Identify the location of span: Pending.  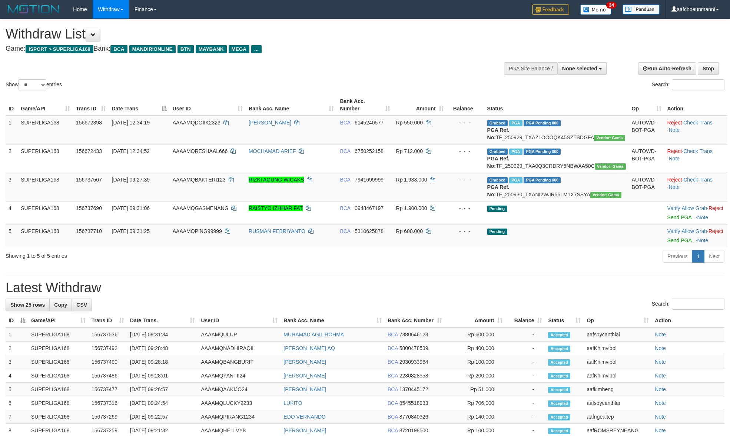
(497, 209).